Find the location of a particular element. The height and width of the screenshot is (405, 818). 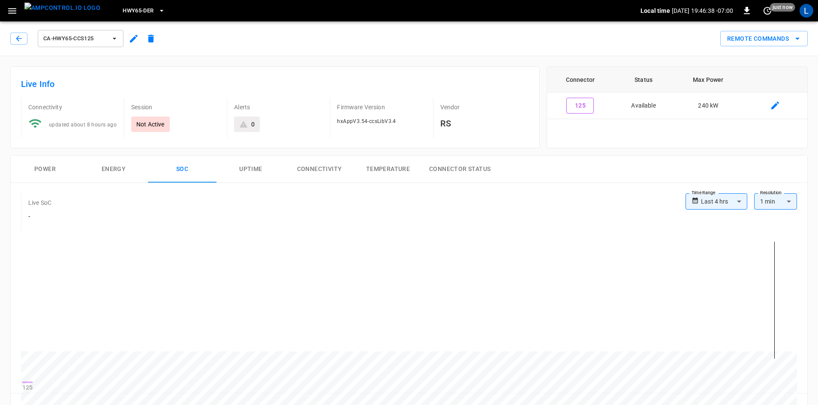

p: Firmware Version is located at coordinates (381, 107).